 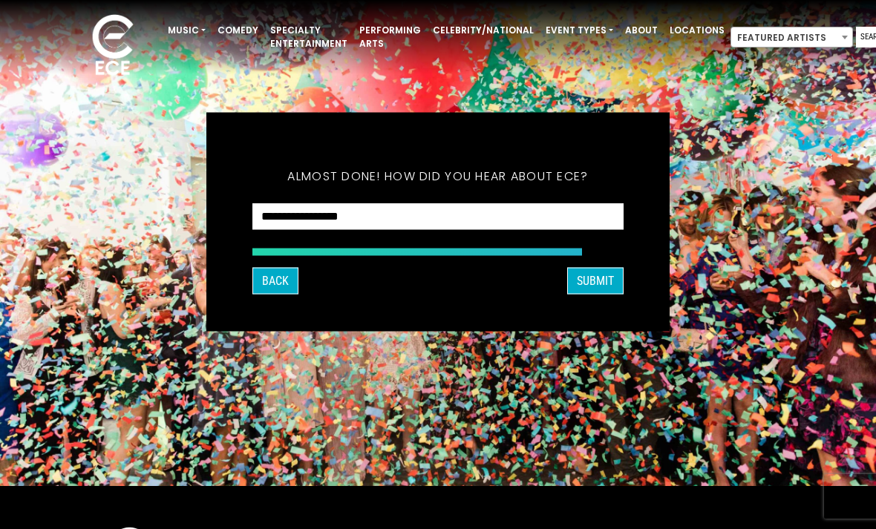 I want to click on a: About, so click(x=641, y=30).